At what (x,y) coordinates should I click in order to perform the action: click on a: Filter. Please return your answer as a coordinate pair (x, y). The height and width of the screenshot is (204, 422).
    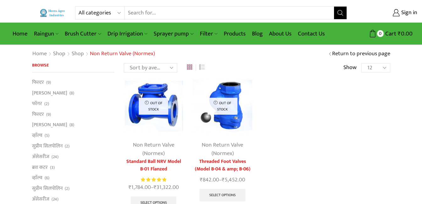
    Looking at the image, I should click on (209, 34).